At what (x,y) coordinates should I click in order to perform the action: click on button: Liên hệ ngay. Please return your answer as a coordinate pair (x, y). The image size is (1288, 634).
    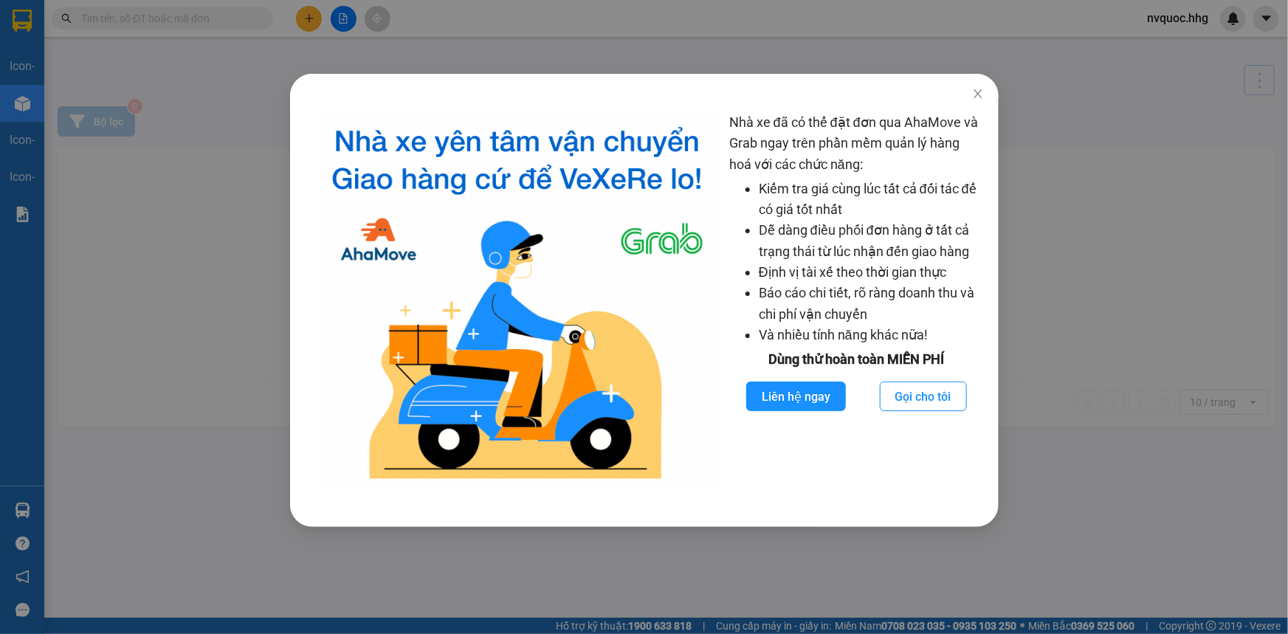
    Looking at the image, I should click on (795, 396).